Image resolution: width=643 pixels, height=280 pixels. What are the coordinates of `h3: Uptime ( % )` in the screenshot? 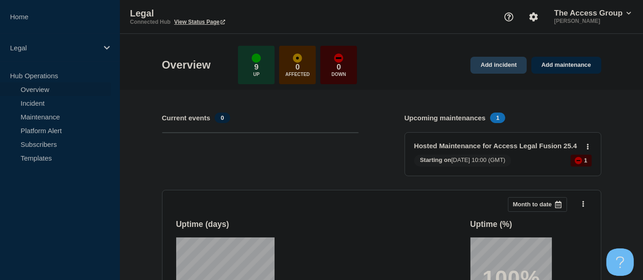 It's located at (491, 224).